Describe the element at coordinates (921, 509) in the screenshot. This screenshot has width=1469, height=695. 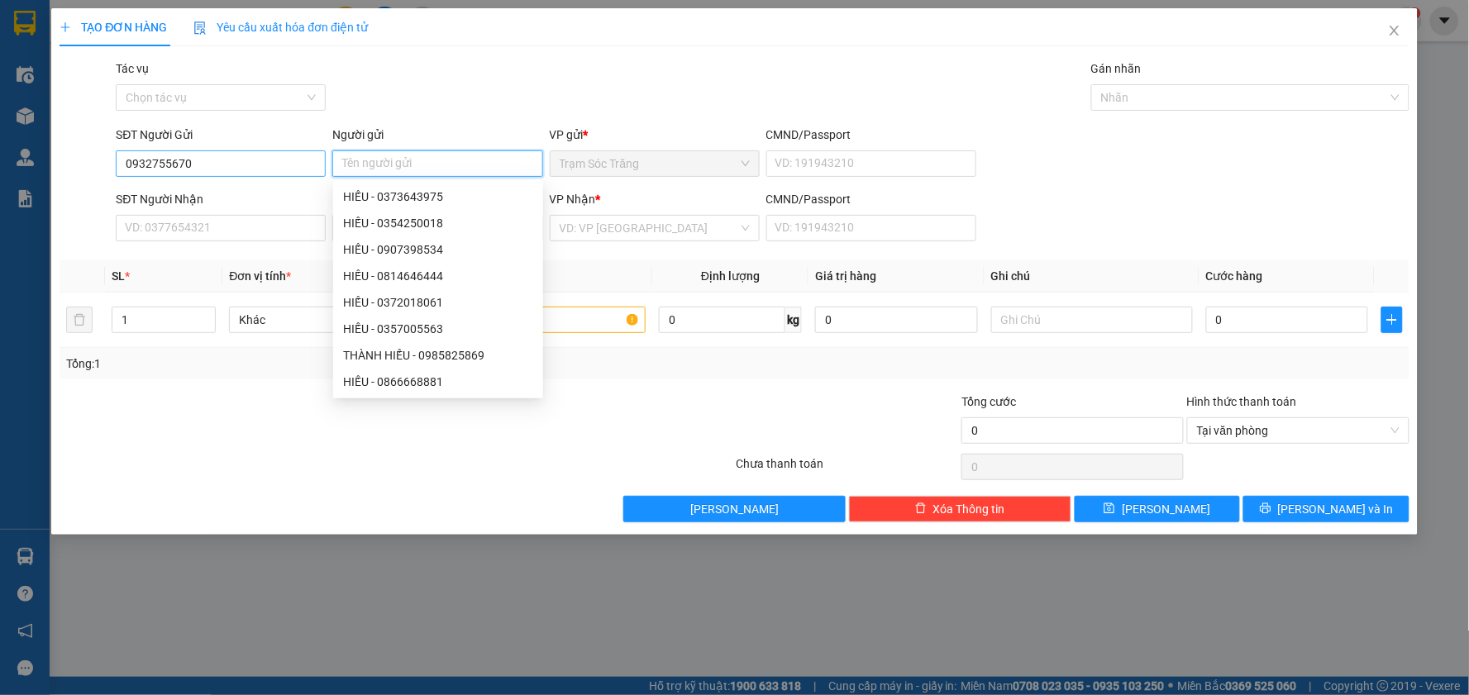
I see `span: delete` at that location.